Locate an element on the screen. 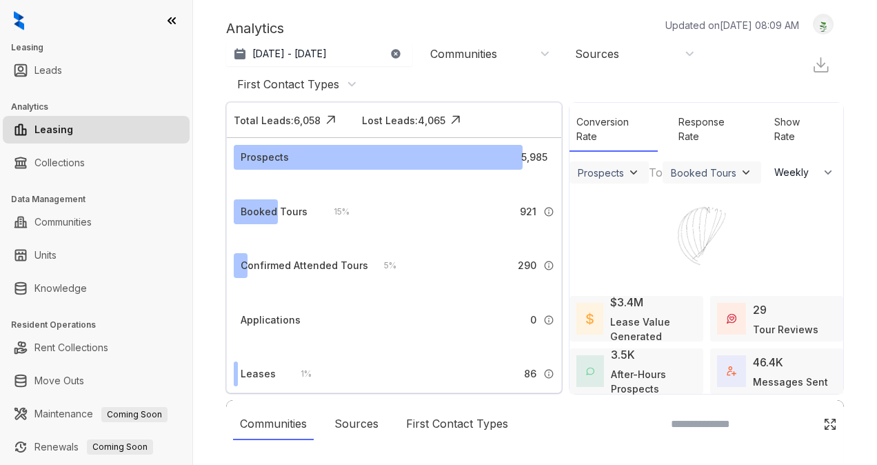  div: $3.4M is located at coordinates (627, 302).